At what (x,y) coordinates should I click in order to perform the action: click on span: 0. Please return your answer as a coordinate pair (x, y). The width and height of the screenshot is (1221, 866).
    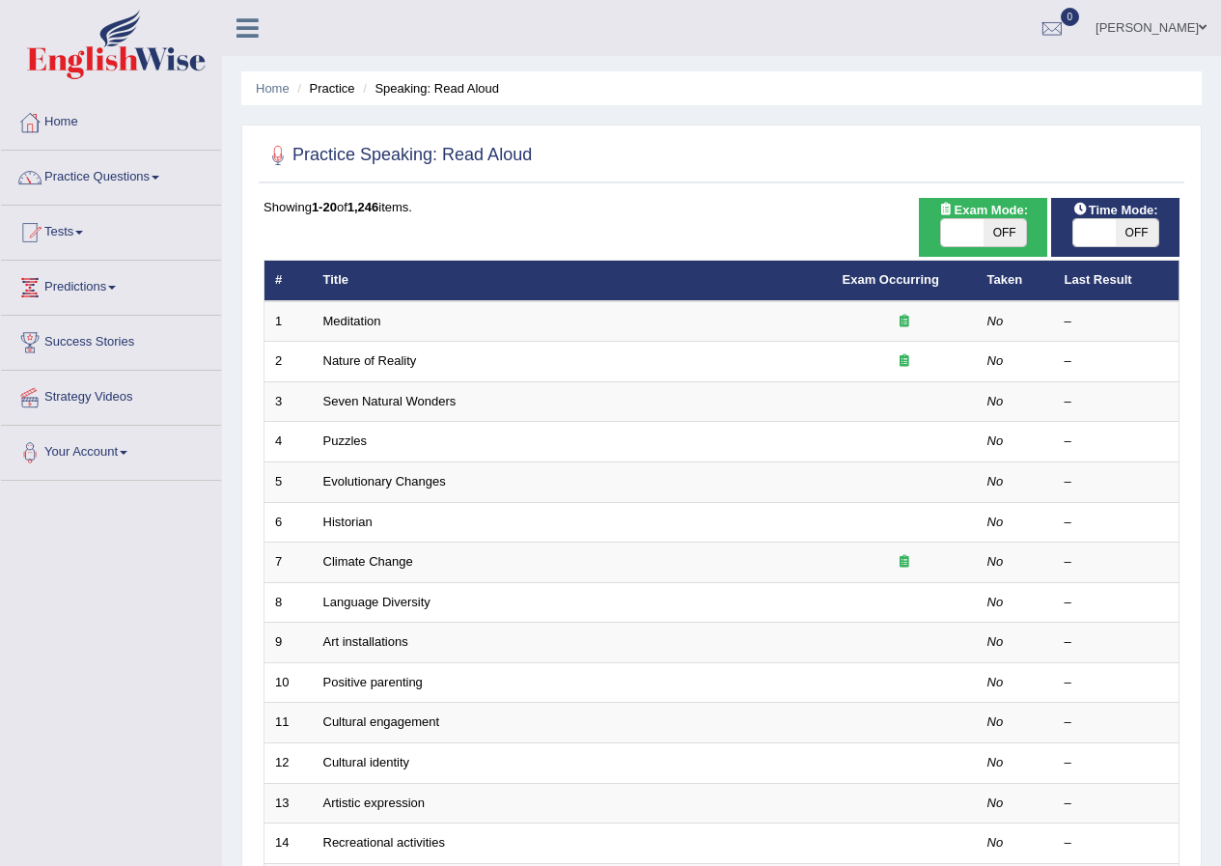
    Looking at the image, I should click on (1070, 16).